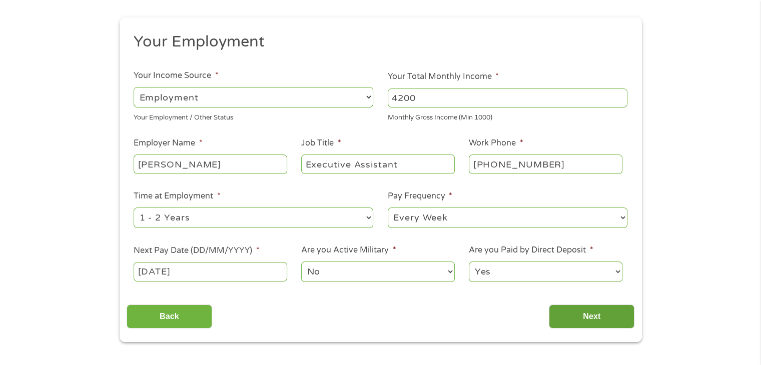 The width and height of the screenshot is (761, 365). What do you see at coordinates (348, 250) in the screenshot?
I see `label: Are you Active Military` at bounding box center [348, 250].